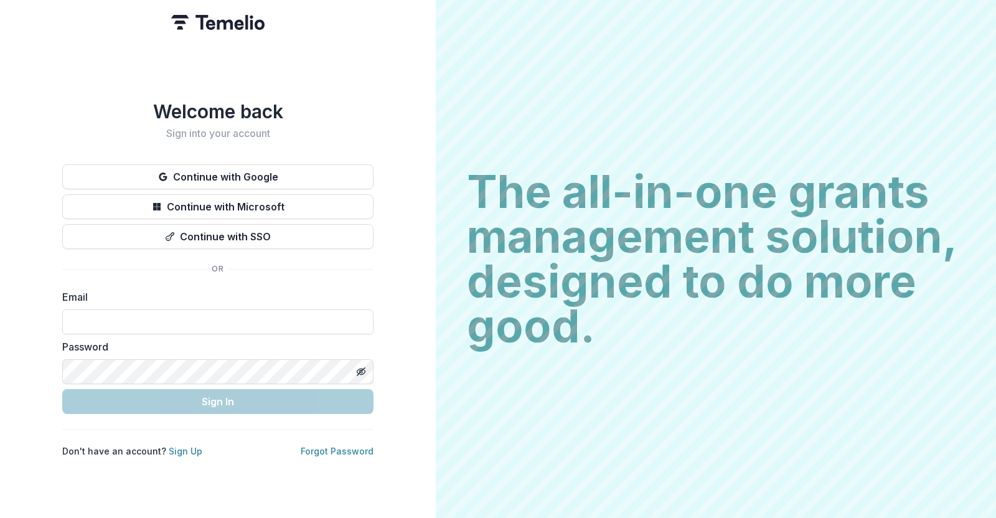 This screenshot has height=518, width=996. I want to click on a: Forgot Password, so click(337, 451).